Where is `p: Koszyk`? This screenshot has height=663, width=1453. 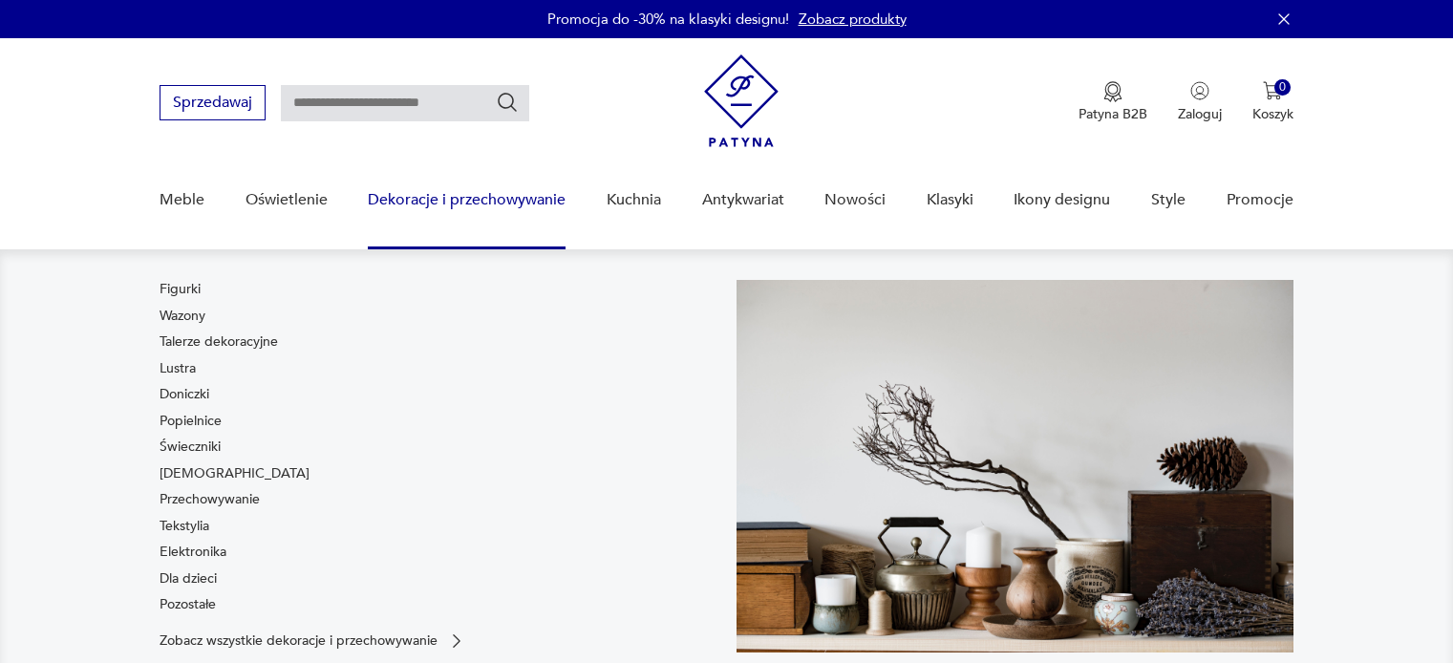
p: Koszyk is located at coordinates (1272, 114).